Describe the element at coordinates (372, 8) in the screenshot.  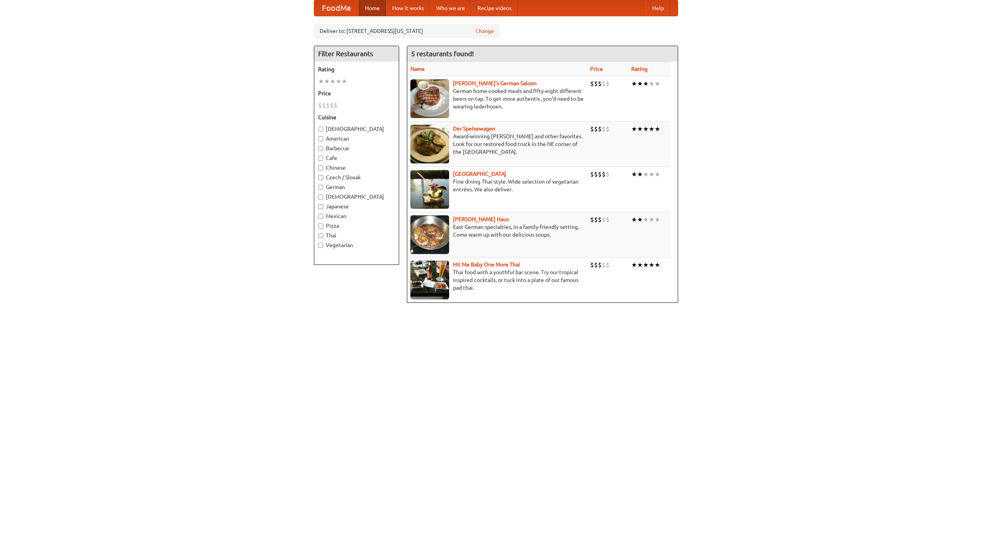
I see `a: Home` at that location.